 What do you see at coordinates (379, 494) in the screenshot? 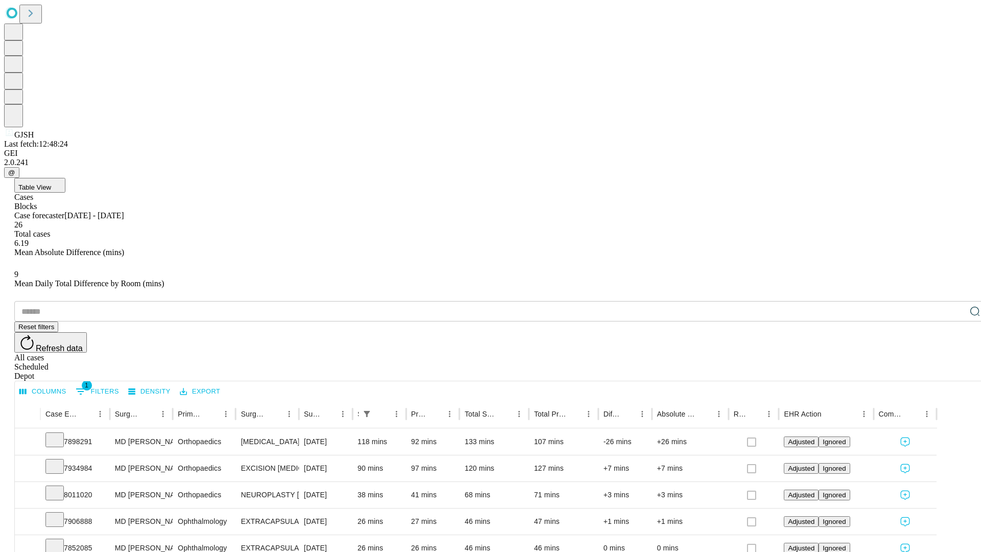
I see `div: 38 mins` at bounding box center [379, 494].